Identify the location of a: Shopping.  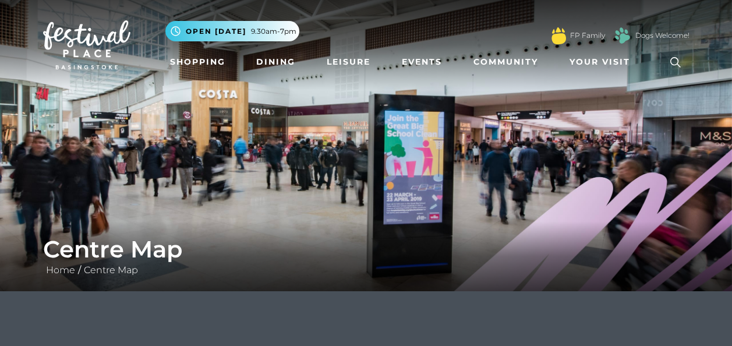
(197, 62).